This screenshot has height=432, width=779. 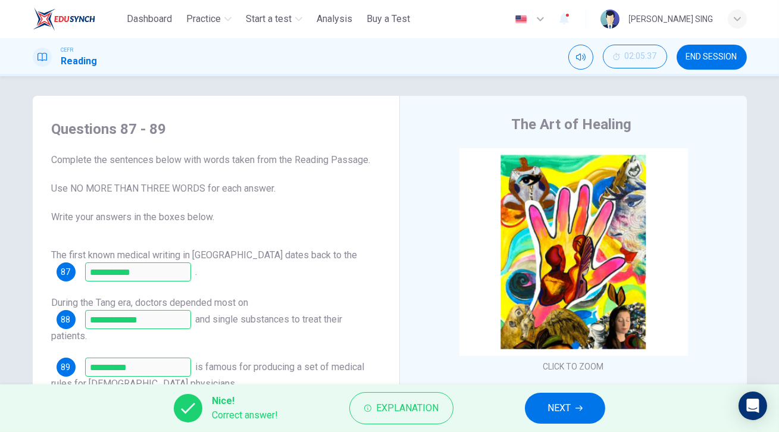 What do you see at coordinates (401, 408) in the screenshot?
I see `button: Explanation` at bounding box center [401, 408].